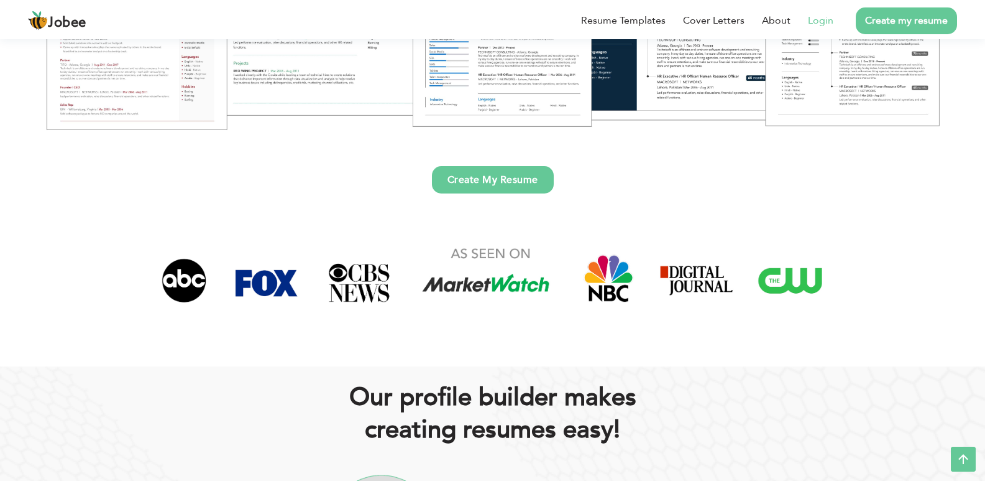 This screenshot has width=985, height=481. I want to click on a: Login, so click(821, 21).